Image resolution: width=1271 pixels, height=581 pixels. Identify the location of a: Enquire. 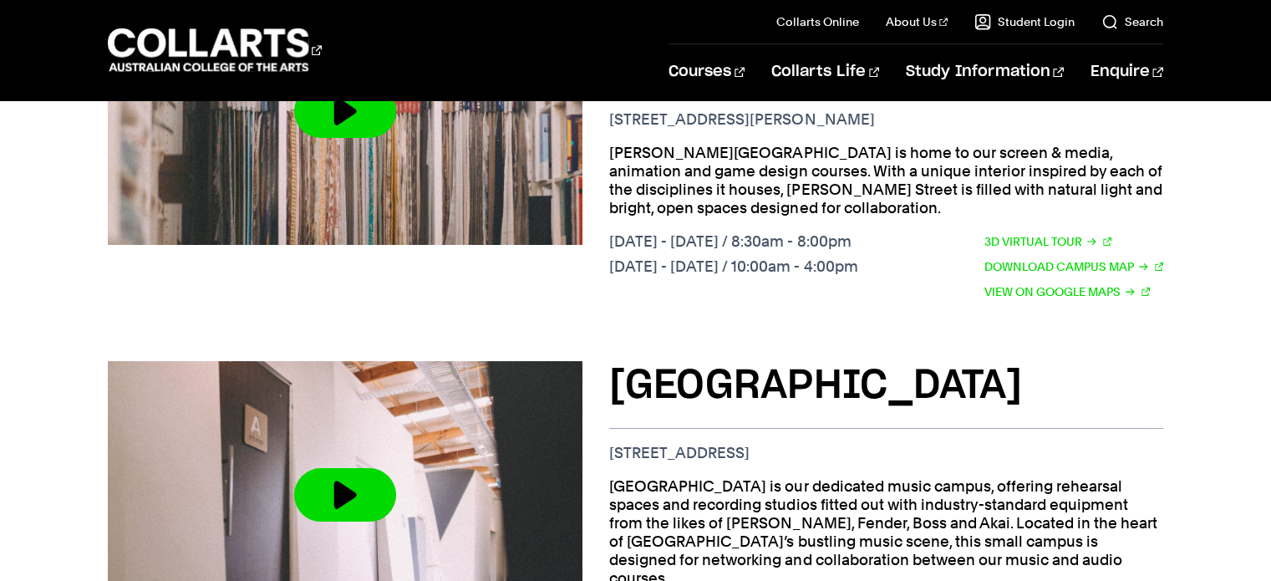
(1126, 72).